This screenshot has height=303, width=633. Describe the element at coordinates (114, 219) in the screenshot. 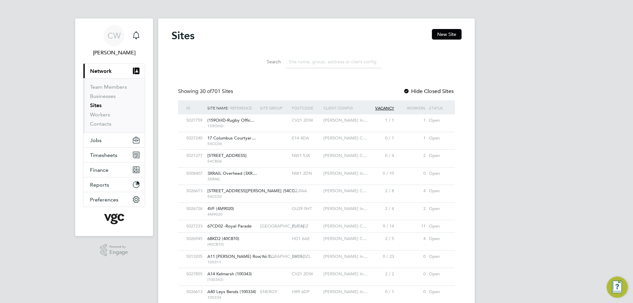

I see `a: Go to home page` at that location.